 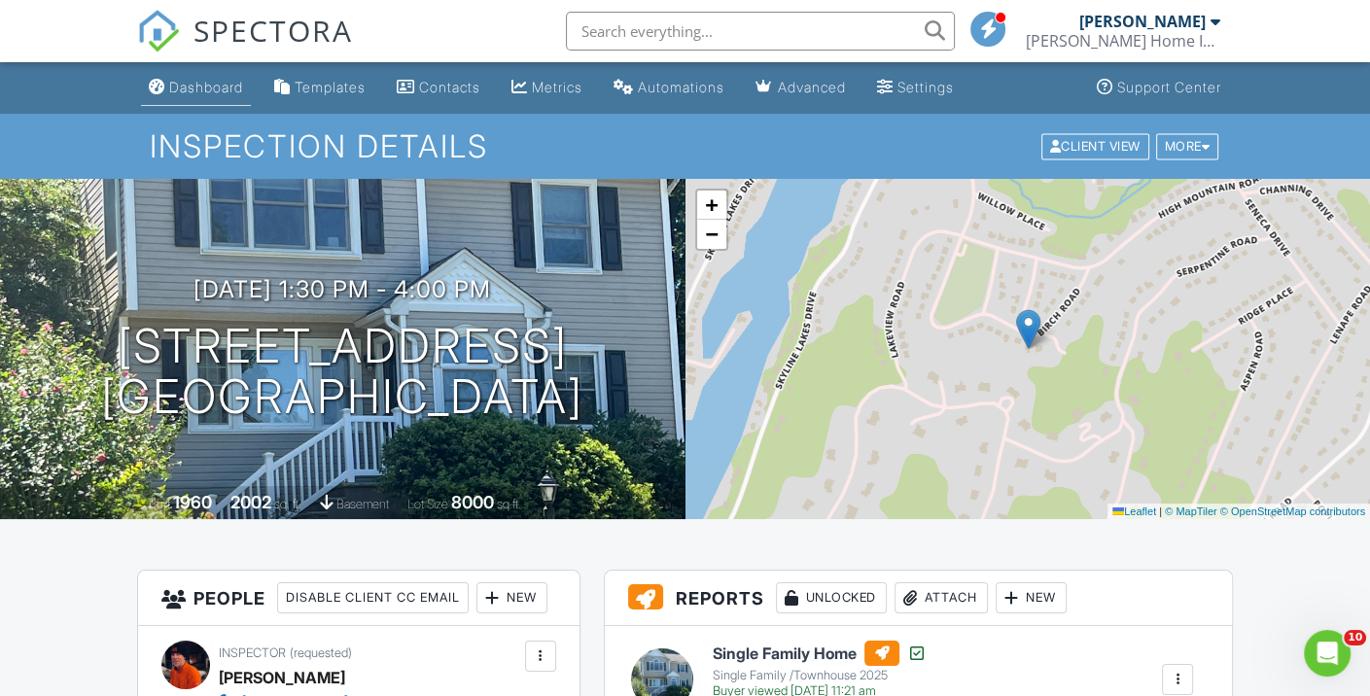 What do you see at coordinates (359, 598) in the screenshot?
I see `h3: People` at bounding box center [359, 598].